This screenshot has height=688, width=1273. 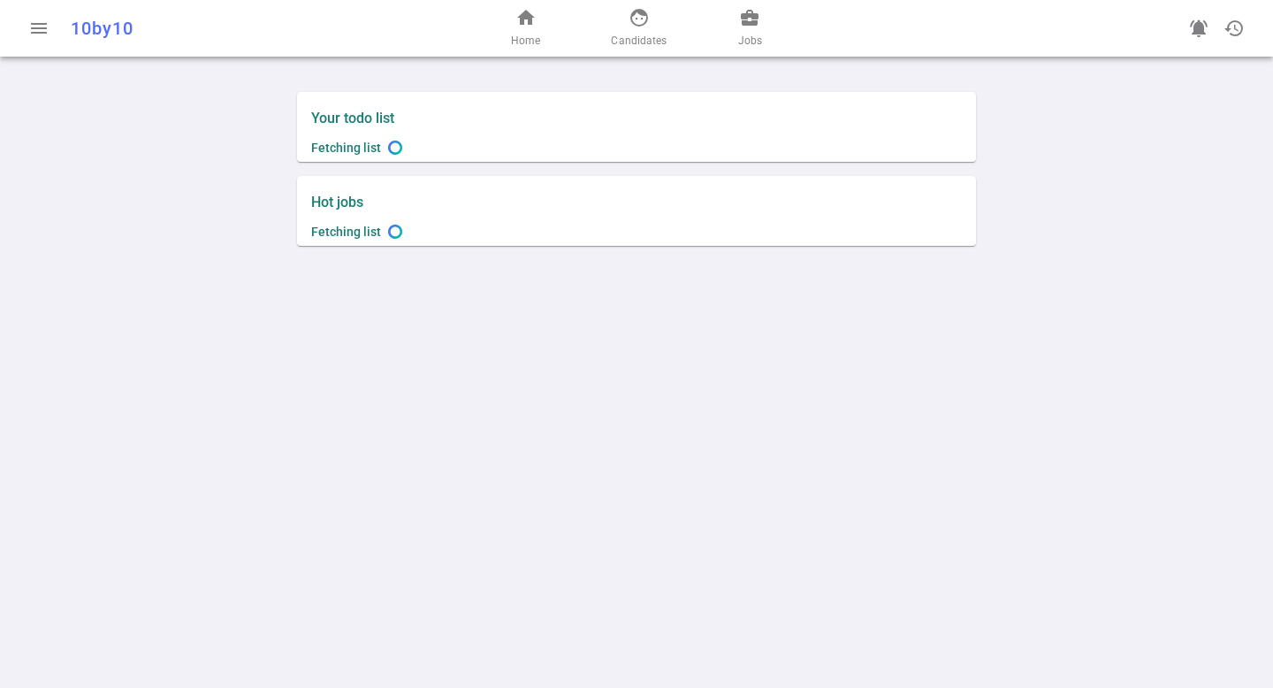 What do you see at coordinates (1199, 28) in the screenshot?
I see `a: Go to see announcements` at bounding box center [1199, 28].